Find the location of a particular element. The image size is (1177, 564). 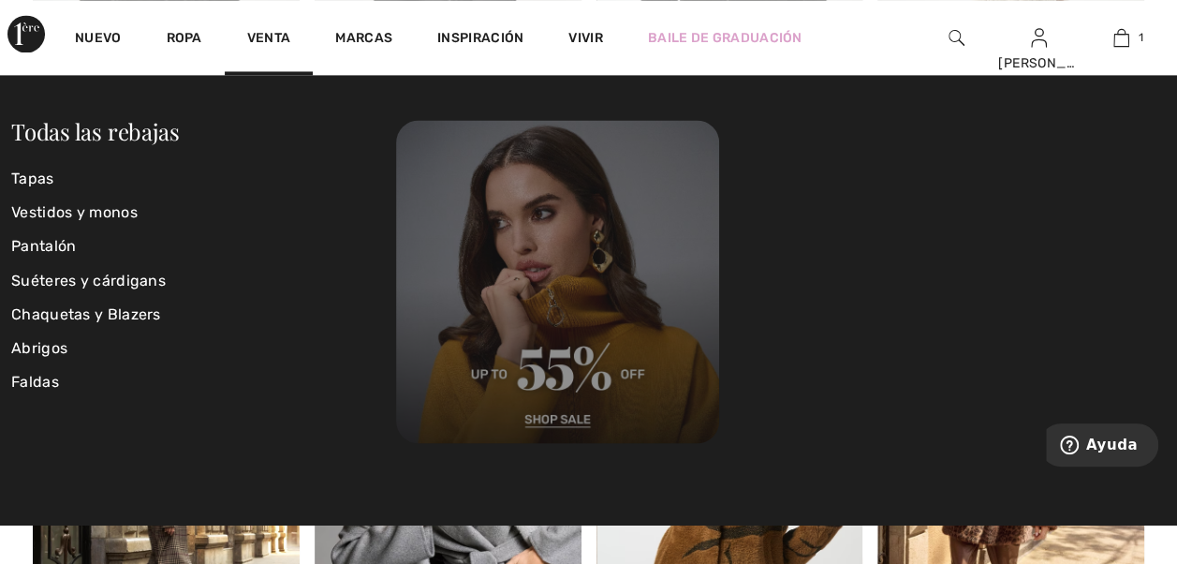

a: Pantalón is located at coordinates (203, 246).